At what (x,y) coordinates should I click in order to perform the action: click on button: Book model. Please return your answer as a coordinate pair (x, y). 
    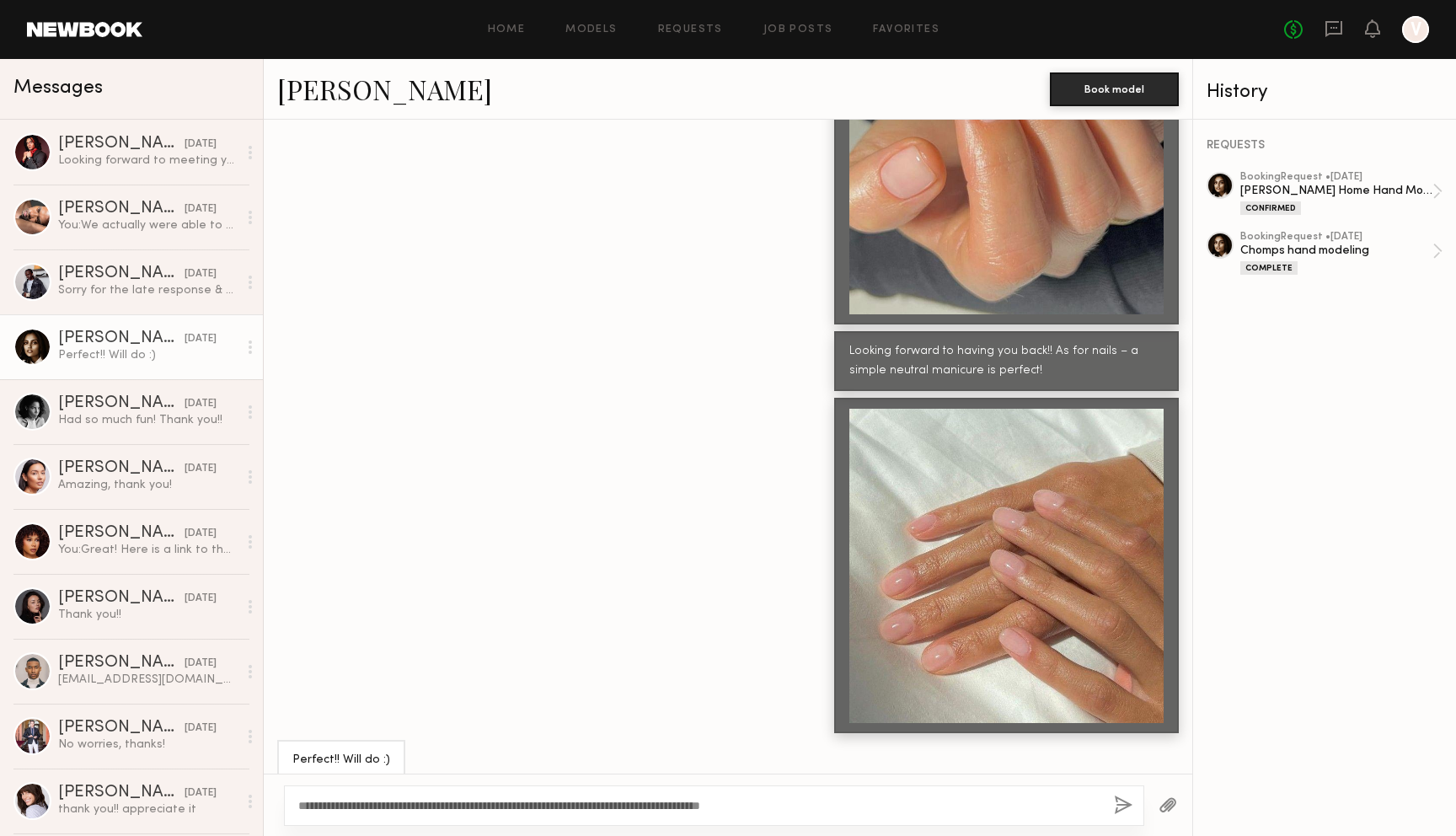
    Looking at the image, I should click on (1114, 89).